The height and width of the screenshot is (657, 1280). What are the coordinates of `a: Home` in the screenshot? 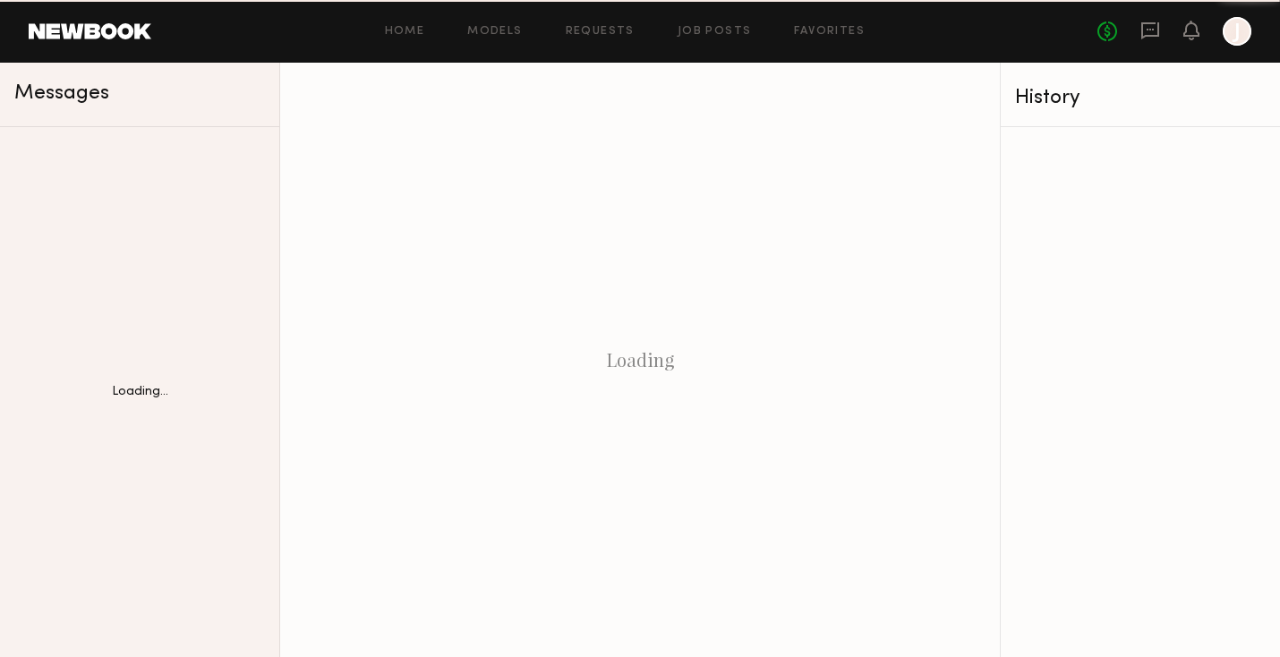 It's located at (405, 31).